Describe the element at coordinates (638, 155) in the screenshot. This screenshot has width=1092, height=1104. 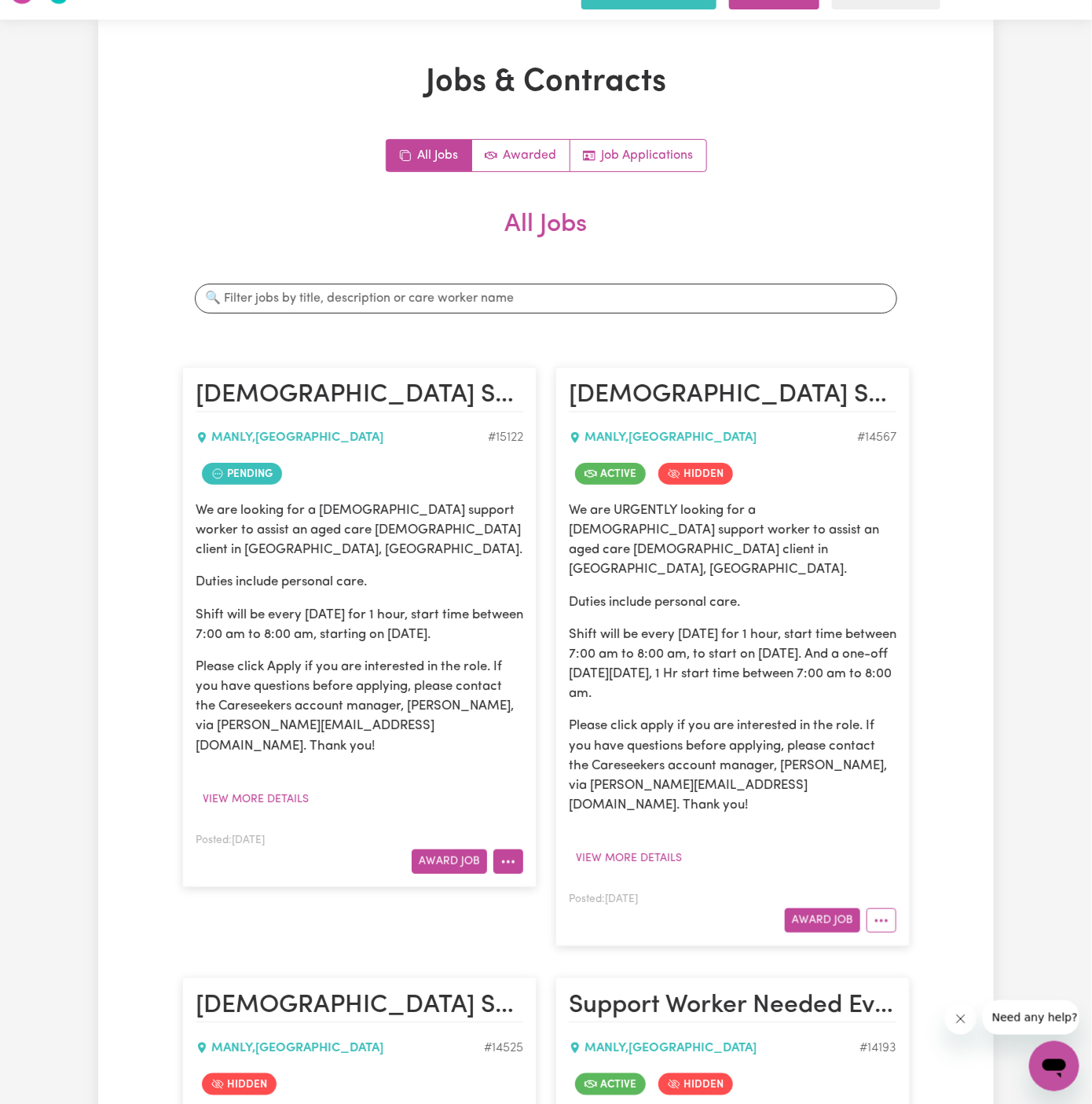
I see `a: Job applications` at that location.